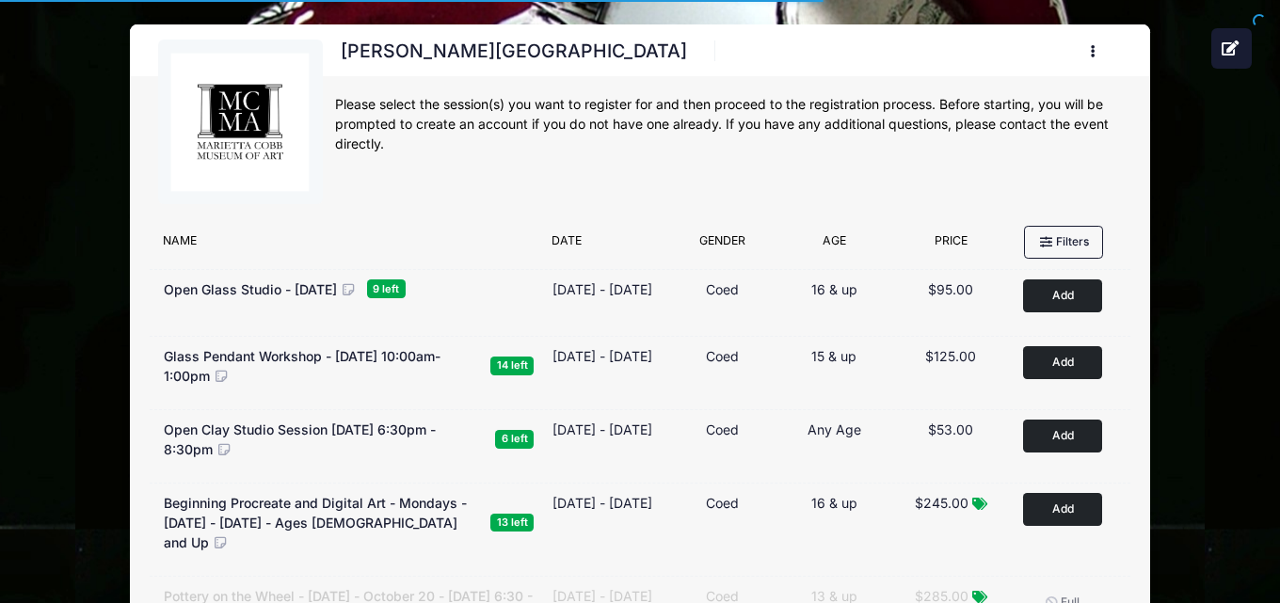 The image size is (1280, 603). Describe the element at coordinates (835, 246) in the screenshot. I see `div: Age` at that location.